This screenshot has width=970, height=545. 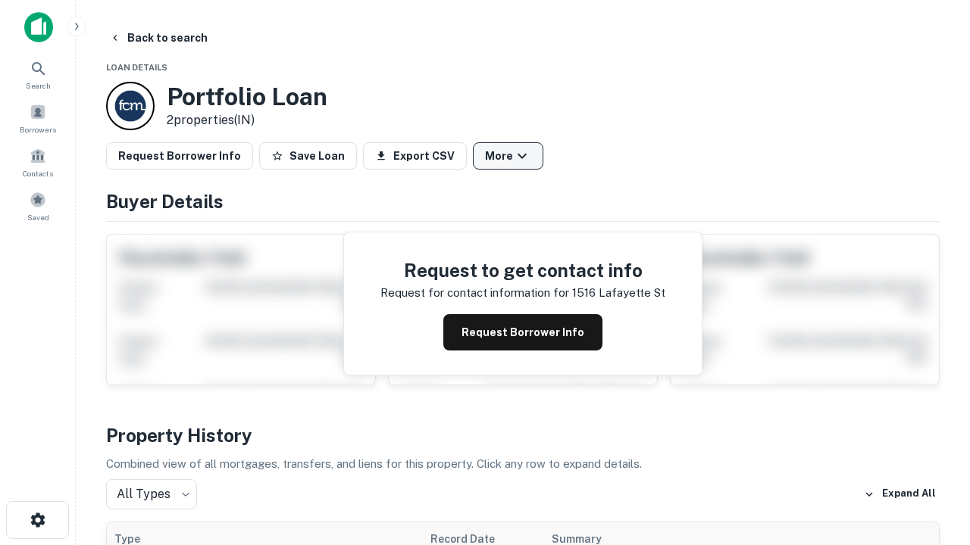 I want to click on h4: Request to get contact info, so click(x=523, y=270).